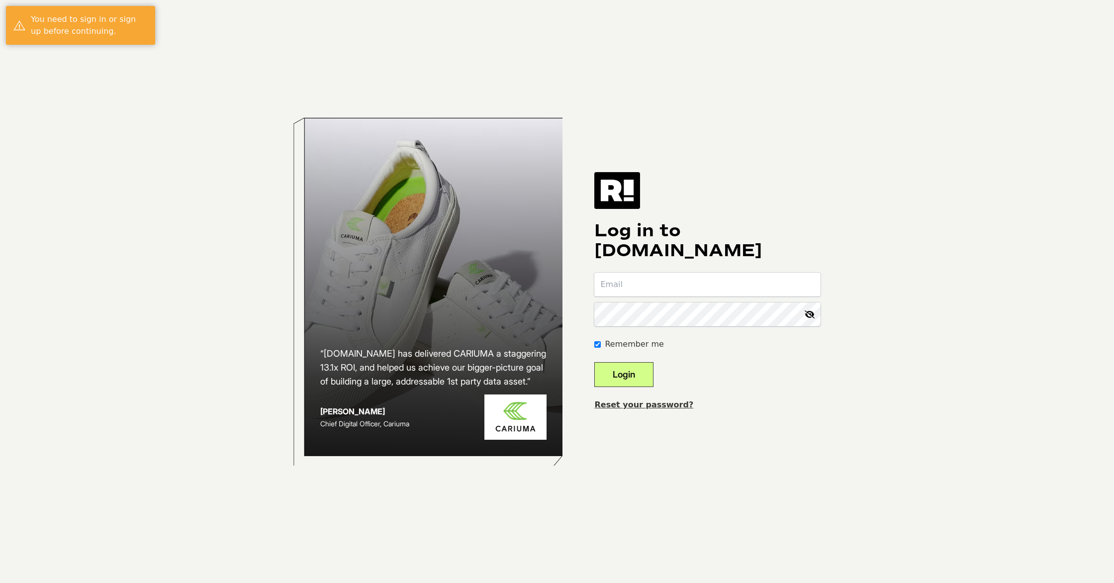 The image size is (1114, 583). What do you see at coordinates (634, 344) in the screenshot?
I see `label: Remember me` at bounding box center [634, 344].